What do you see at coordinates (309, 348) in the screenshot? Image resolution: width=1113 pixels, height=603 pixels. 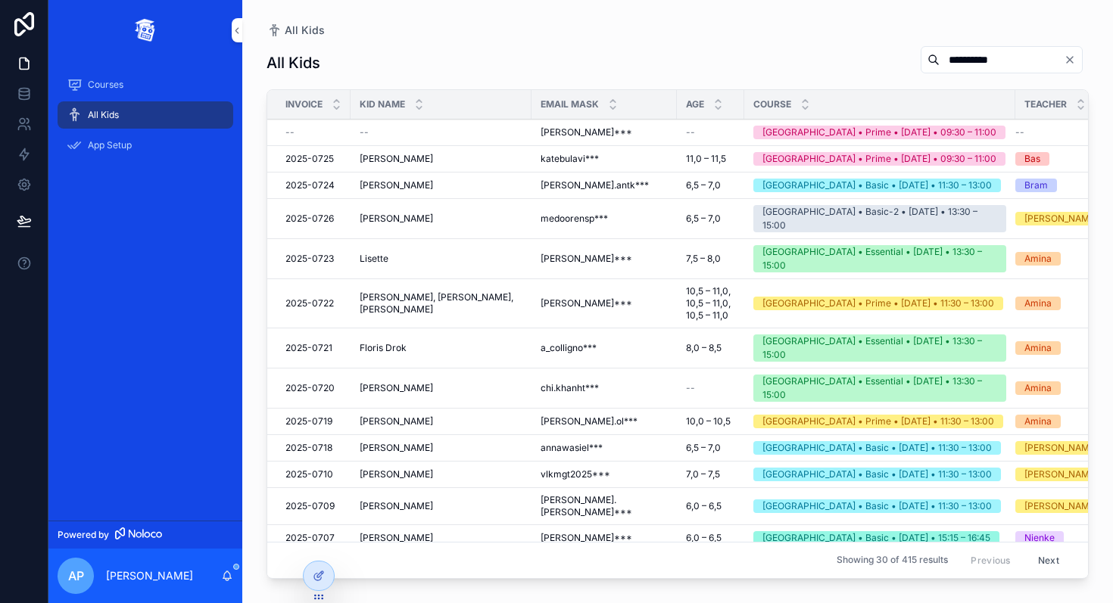 I see `span: 2025-0721` at bounding box center [309, 348].